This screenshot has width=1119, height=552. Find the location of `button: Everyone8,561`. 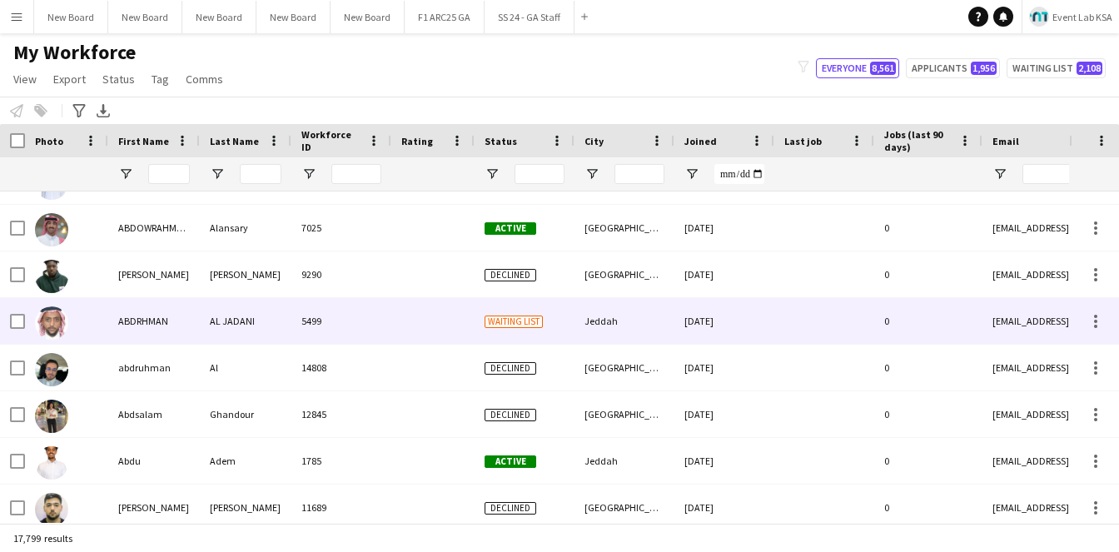

button: Everyone8,561 is located at coordinates (858, 68).